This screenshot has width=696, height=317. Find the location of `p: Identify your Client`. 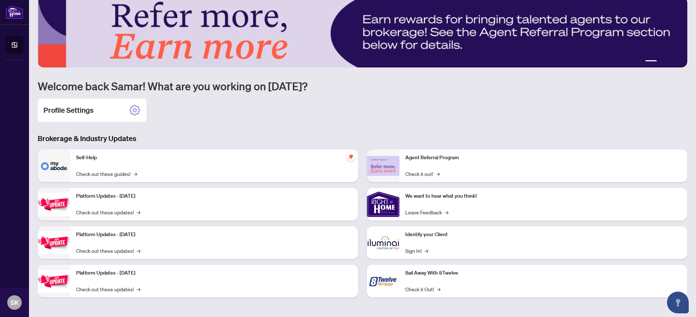

p: Identify your Client is located at coordinates (543, 235).